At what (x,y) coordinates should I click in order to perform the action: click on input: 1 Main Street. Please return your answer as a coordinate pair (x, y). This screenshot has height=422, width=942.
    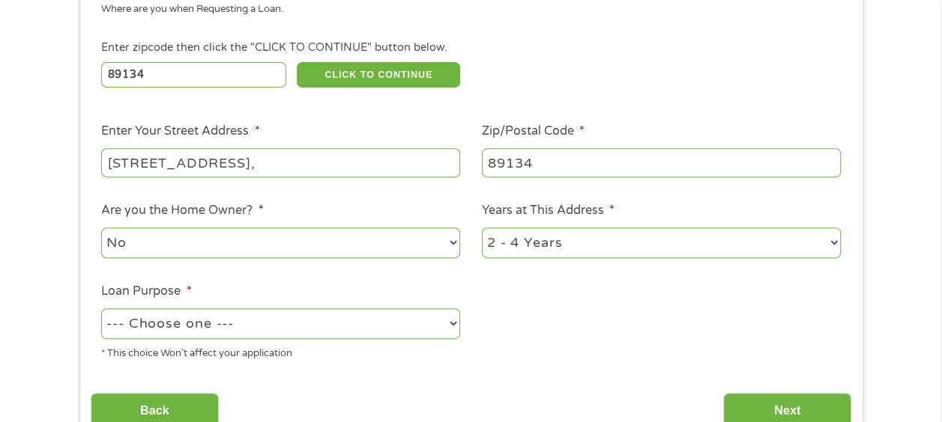
    Looking at the image, I should click on (280, 163).